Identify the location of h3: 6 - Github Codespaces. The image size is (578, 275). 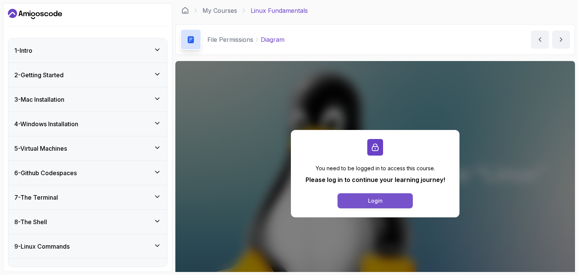
(46, 173).